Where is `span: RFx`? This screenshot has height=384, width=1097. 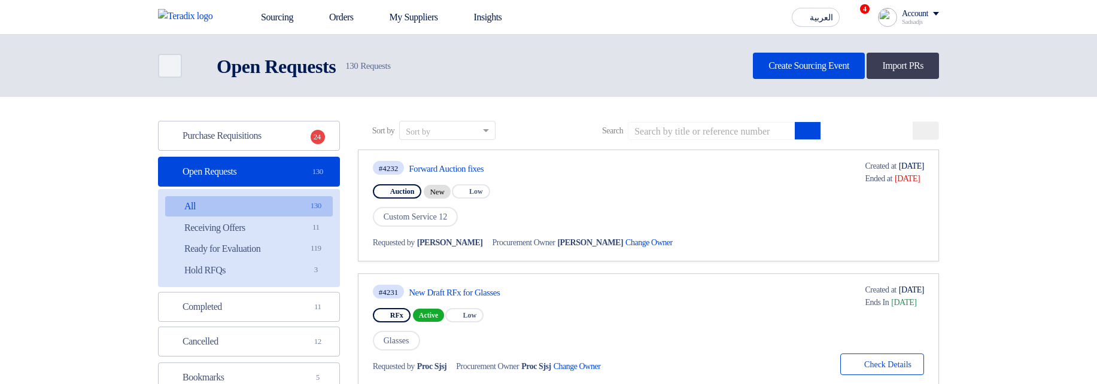
span: RFx is located at coordinates (397, 315).